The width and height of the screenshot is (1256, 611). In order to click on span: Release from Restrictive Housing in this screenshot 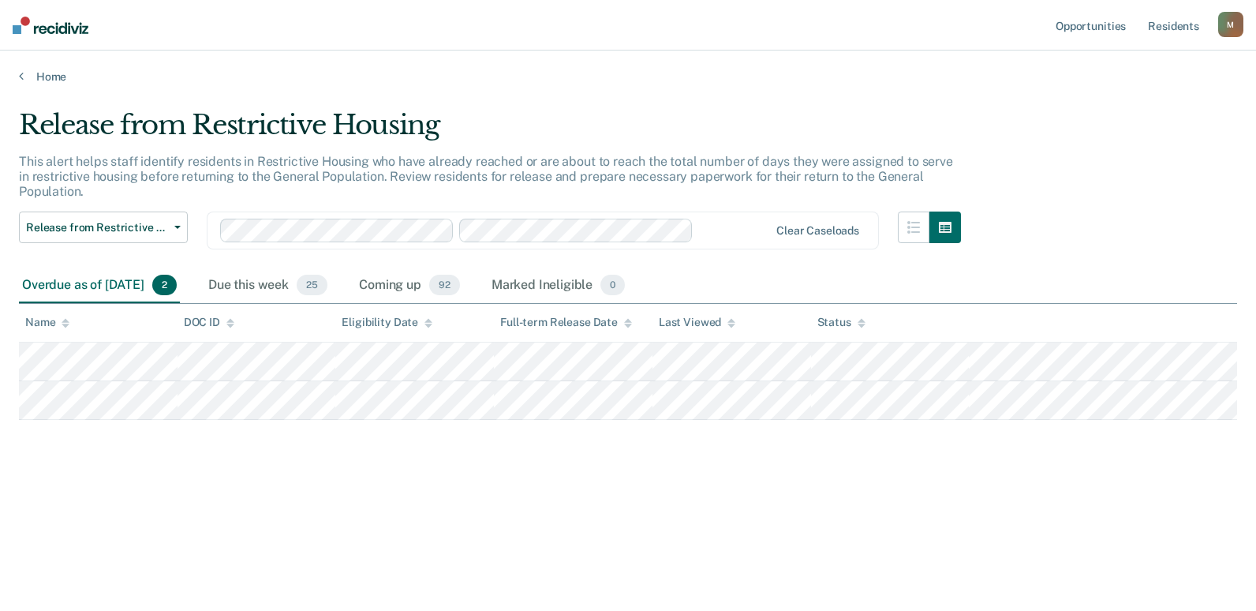, I will do `click(97, 227)`.